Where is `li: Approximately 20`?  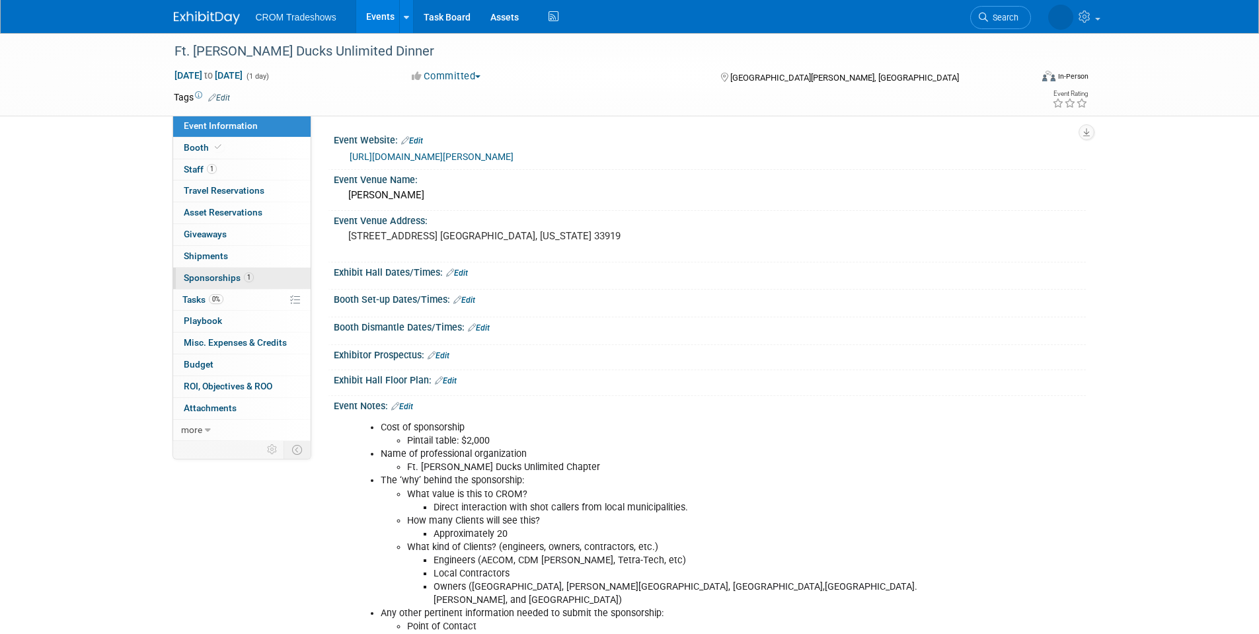
li: Approximately 20 is located at coordinates (683, 534).